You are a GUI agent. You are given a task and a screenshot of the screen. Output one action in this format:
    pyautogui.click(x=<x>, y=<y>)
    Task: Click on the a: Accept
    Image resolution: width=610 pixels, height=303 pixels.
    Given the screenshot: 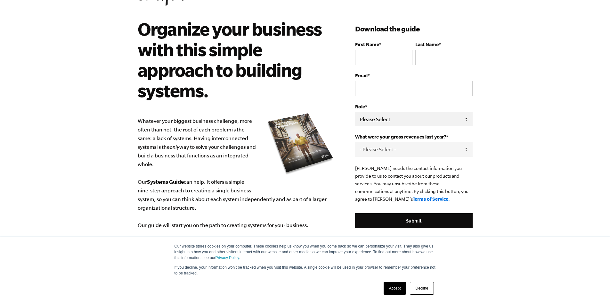 What is the action you would take?
    pyautogui.click(x=395, y=288)
    